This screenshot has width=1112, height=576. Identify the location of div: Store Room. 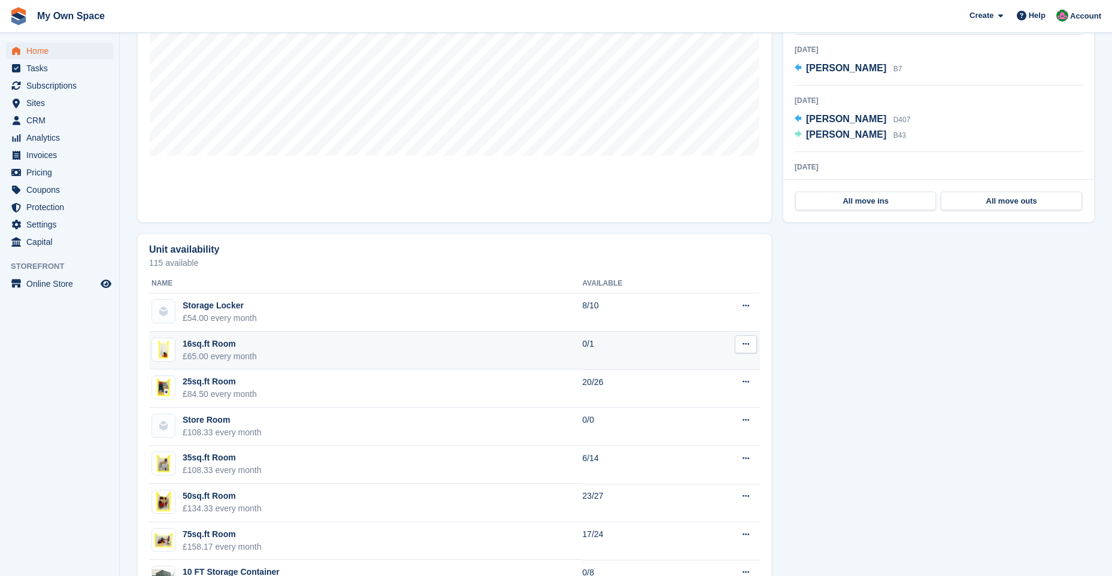
(222, 420).